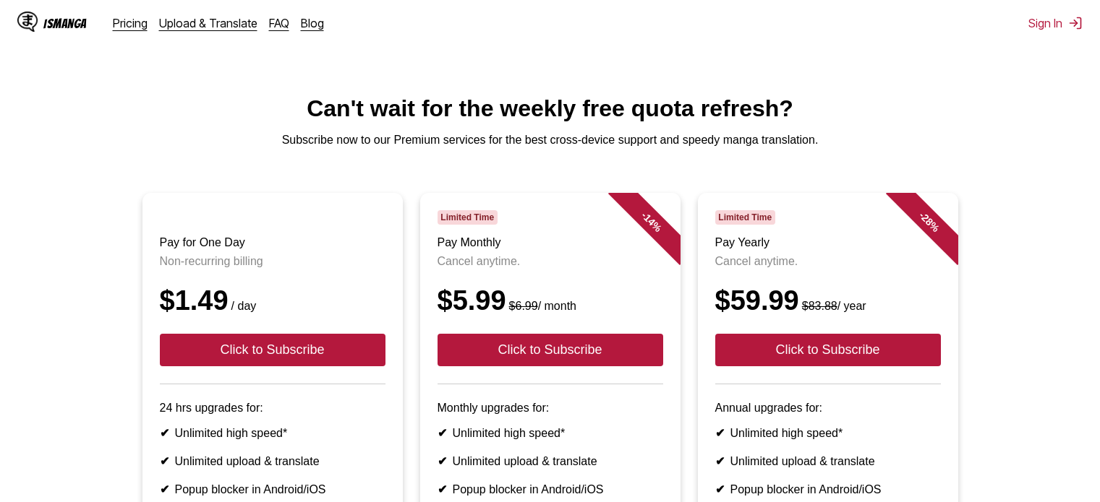 Image resolution: width=1100 pixels, height=502 pixels. I want to click on h1: Can't wait for the weekly free quota refresh?, so click(549, 108).